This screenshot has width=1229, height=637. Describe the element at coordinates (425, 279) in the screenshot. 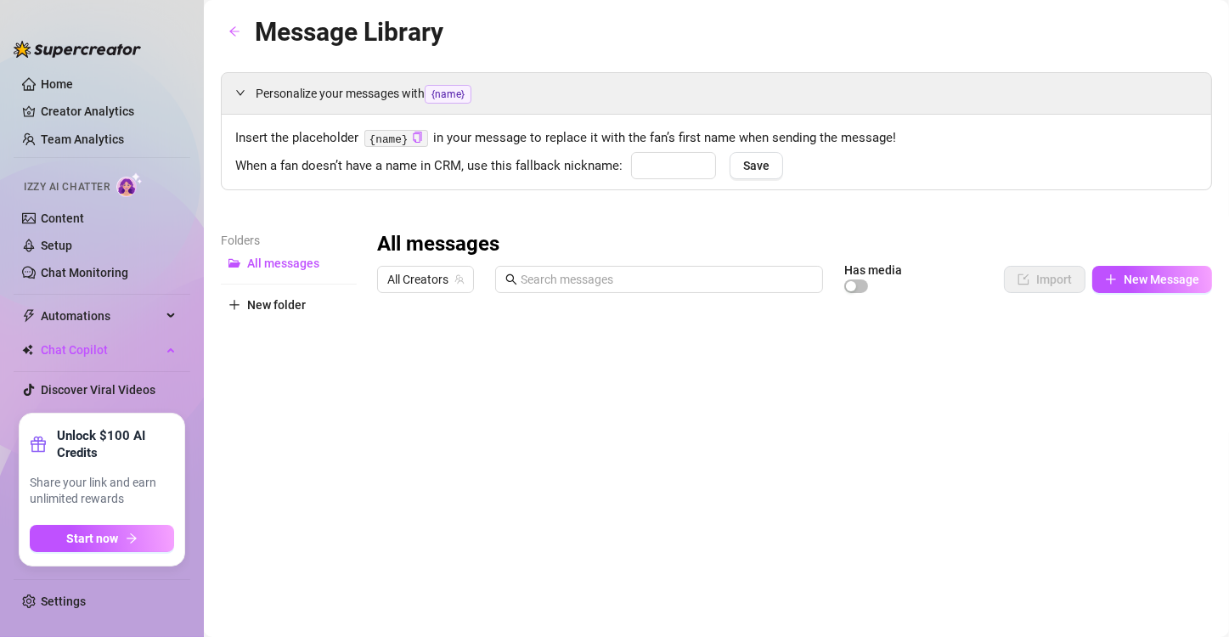

I see `span: All Creators` at that location.